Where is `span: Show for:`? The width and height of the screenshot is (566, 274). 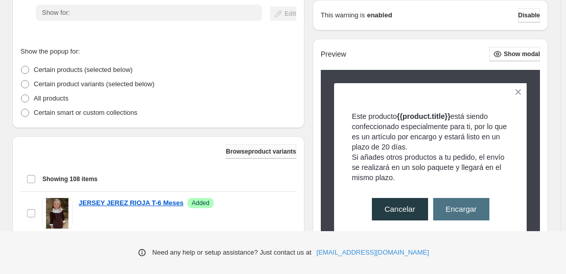
span: Show for: is located at coordinates (56, 12).